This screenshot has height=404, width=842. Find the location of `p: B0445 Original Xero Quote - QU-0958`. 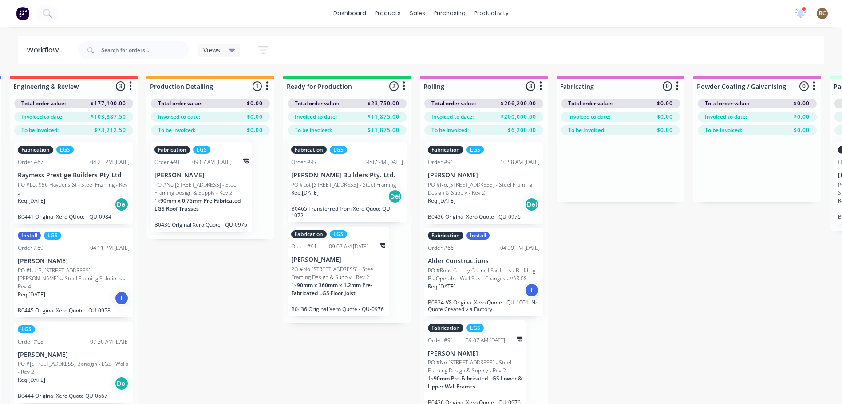

p: B0445 Original Xero Quote - QU-0958 is located at coordinates (74, 310).